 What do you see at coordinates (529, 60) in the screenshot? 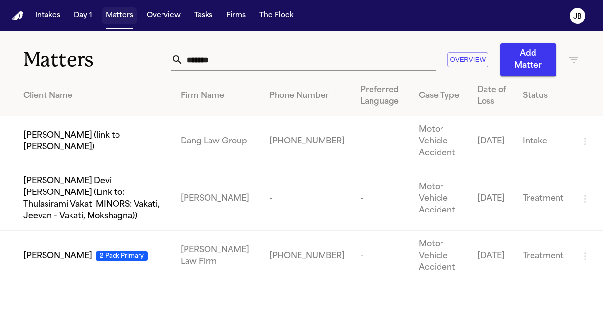
I see `button: Add Matter` at bounding box center [529, 60].